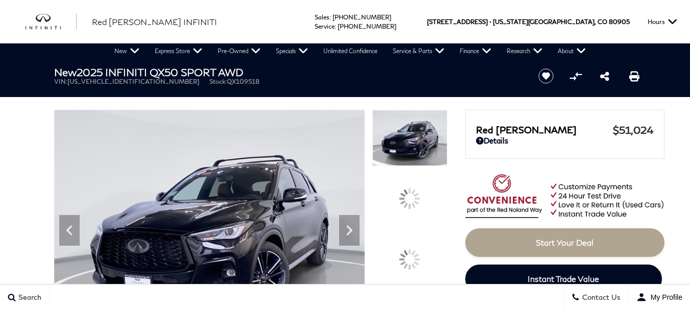  What do you see at coordinates (292, 51) in the screenshot?
I see `a: Specials` at bounding box center [292, 51].